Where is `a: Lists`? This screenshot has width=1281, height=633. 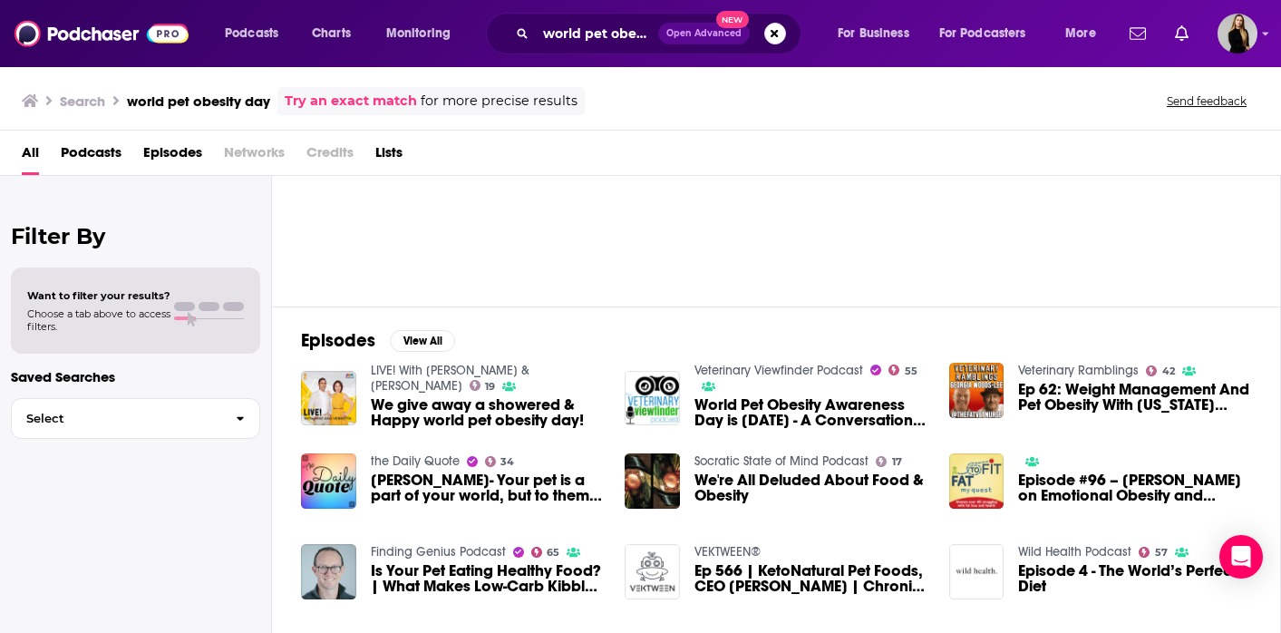 a: Lists is located at coordinates (389, 156).